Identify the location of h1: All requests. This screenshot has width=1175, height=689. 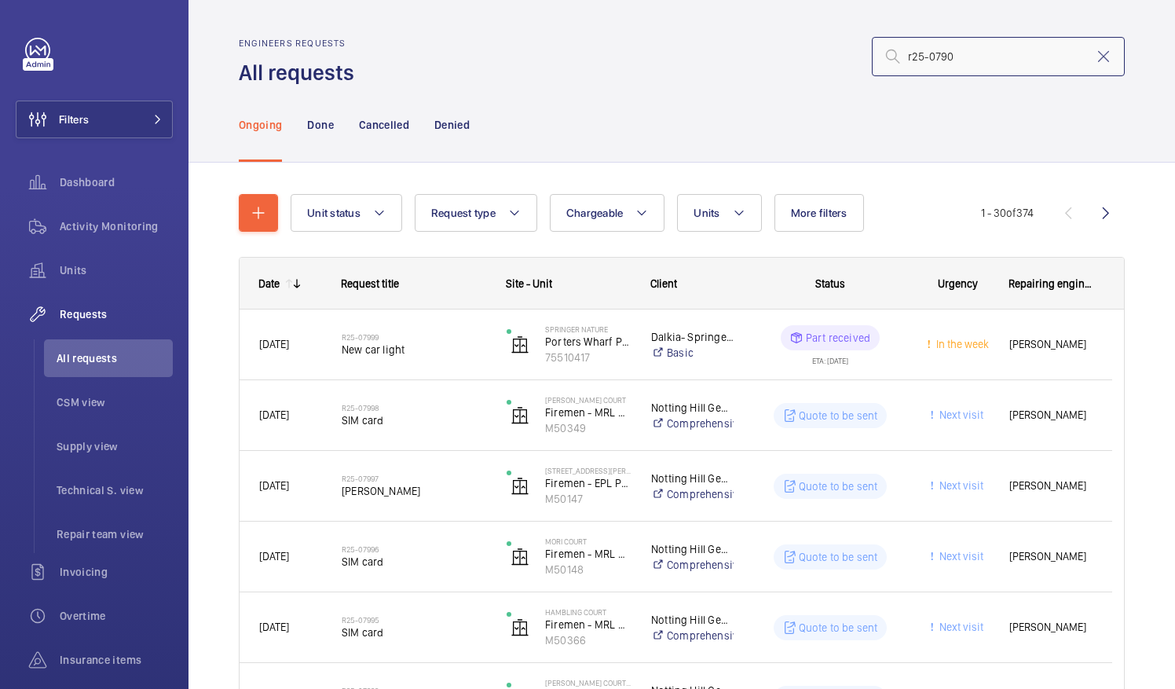
(301, 72).